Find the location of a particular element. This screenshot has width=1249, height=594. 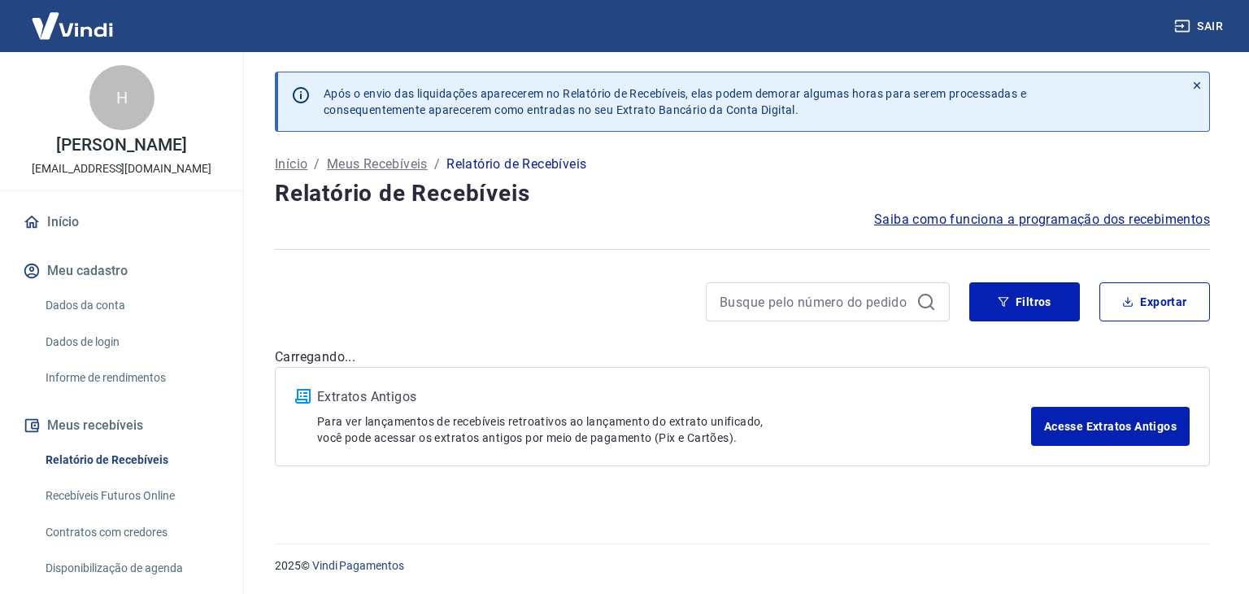

a: Informe de rendimentos is located at coordinates (131, 377).